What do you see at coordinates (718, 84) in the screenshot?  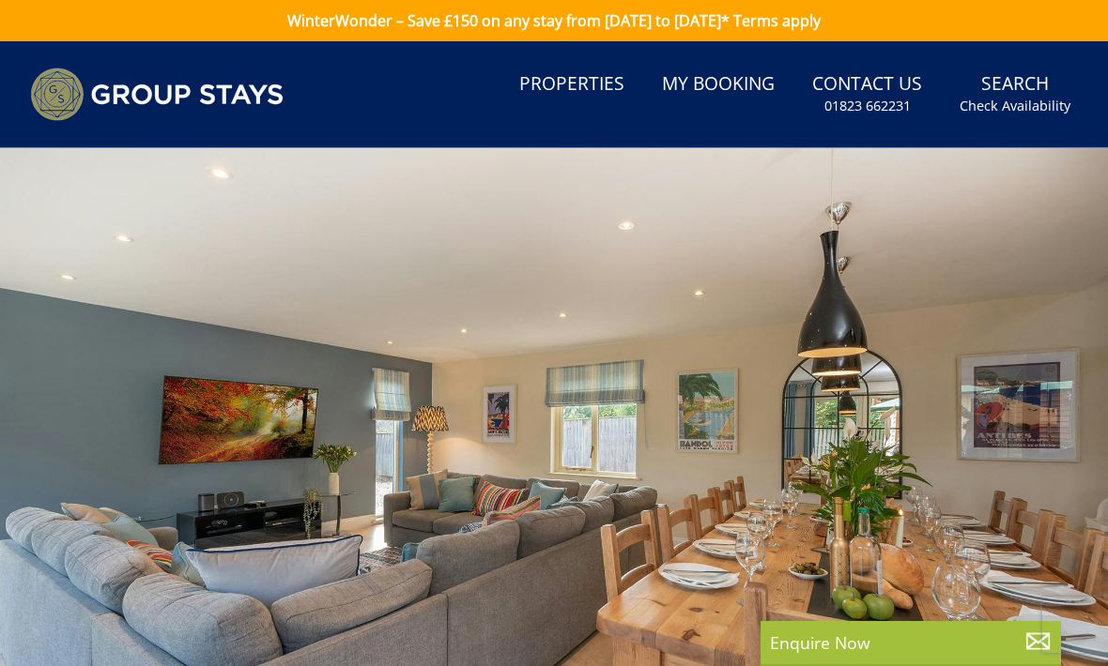 I see `a: My Booking` at bounding box center [718, 84].